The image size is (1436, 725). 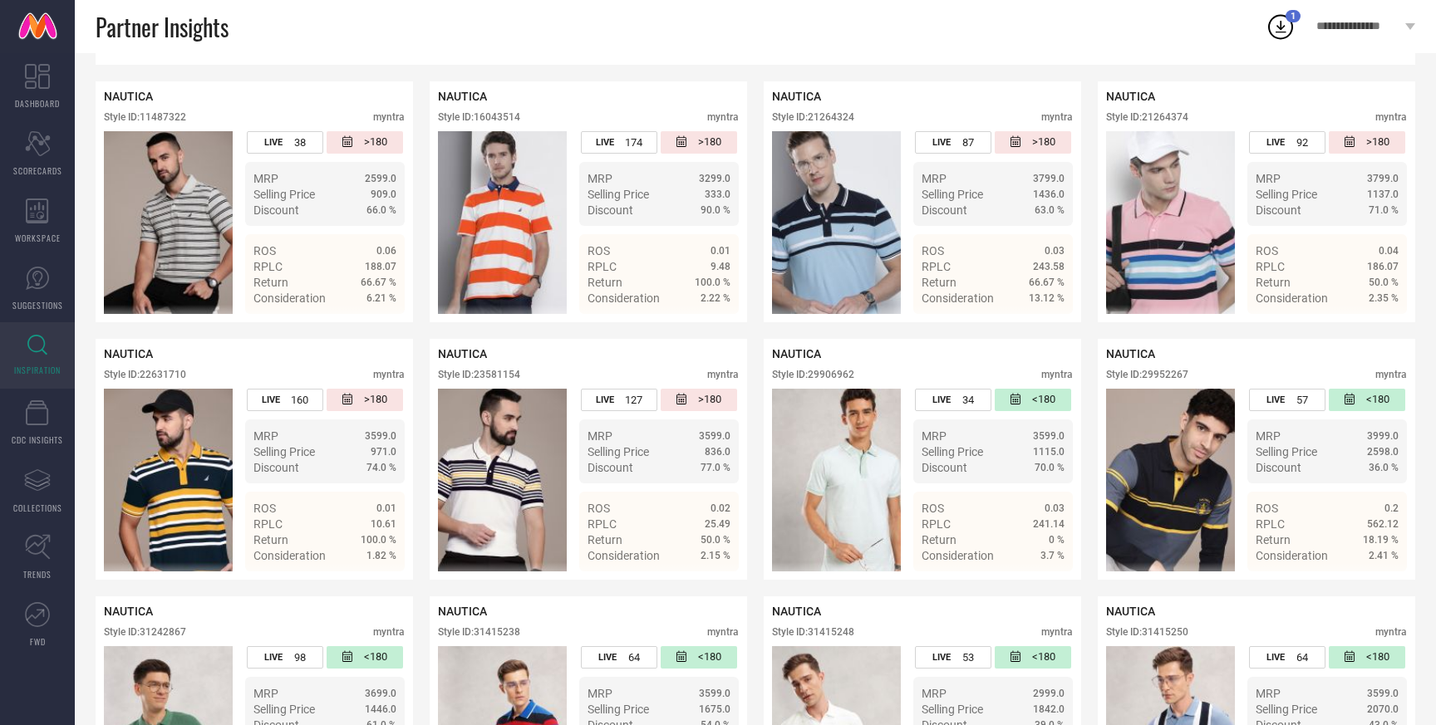 What do you see at coordinates (712, 283) in the screenshot?
I see `span: 100.0 %` at bounding box center [712, 283].